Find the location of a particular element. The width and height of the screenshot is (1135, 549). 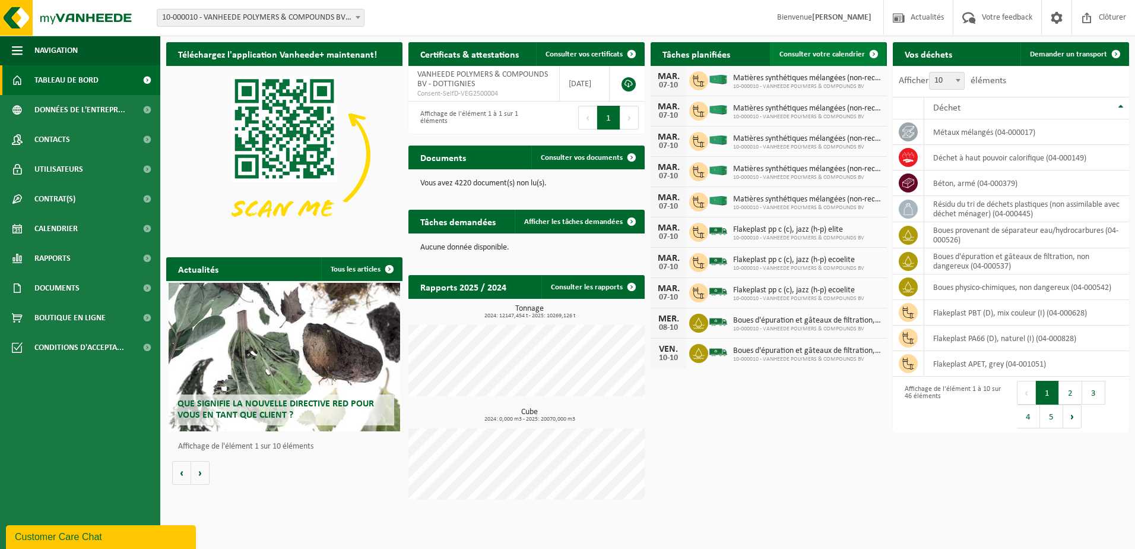

img: Download de VHEPlus App is located at coordinates (284, 154).